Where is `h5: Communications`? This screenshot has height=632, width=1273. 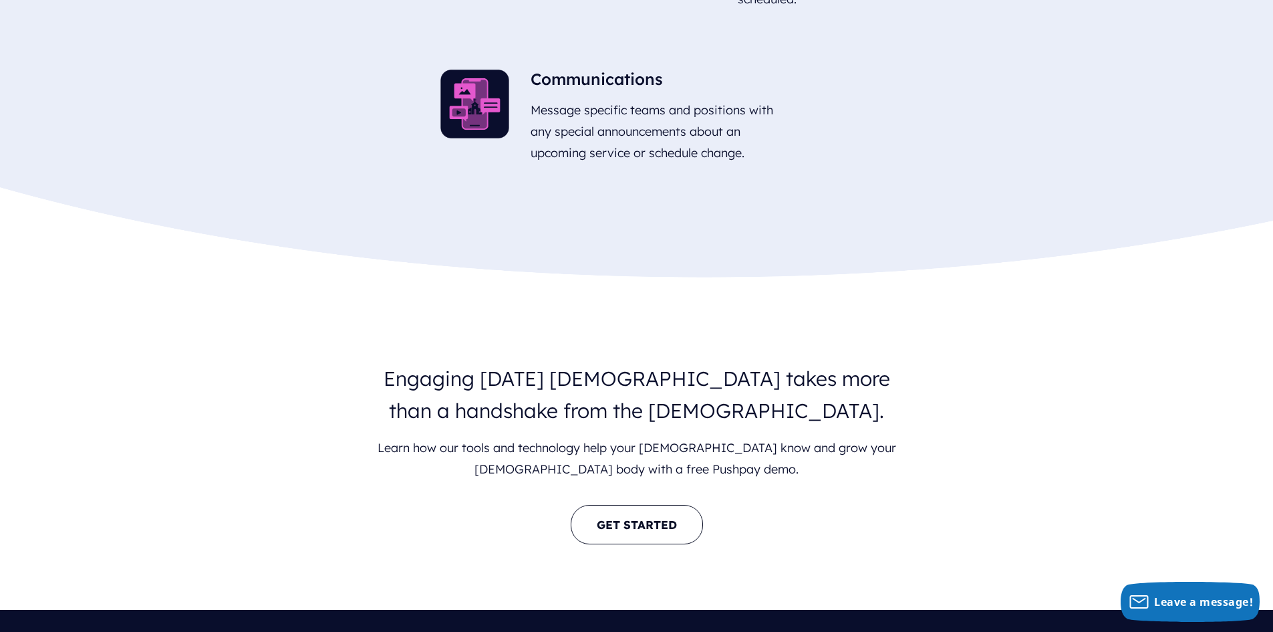 h5: Communications is located at coordinates (655, 82).